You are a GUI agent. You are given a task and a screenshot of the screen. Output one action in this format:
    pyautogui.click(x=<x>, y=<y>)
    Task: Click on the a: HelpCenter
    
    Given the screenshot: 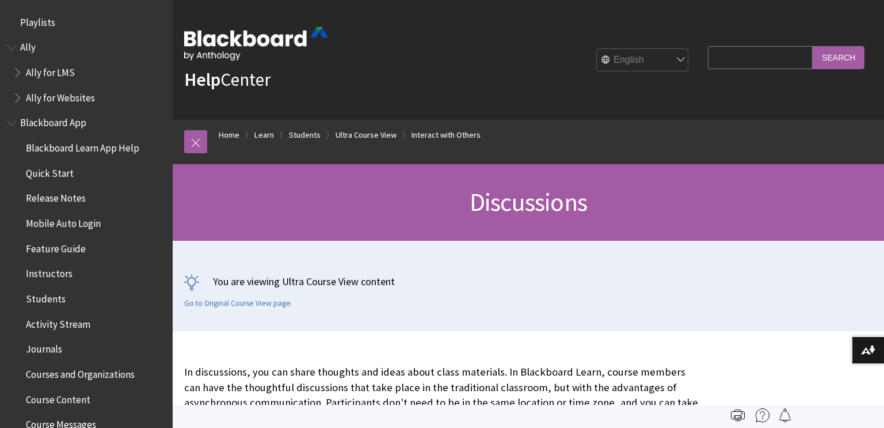 What is the action you would take?
    pyautogui.click(x=227, y=79)
    